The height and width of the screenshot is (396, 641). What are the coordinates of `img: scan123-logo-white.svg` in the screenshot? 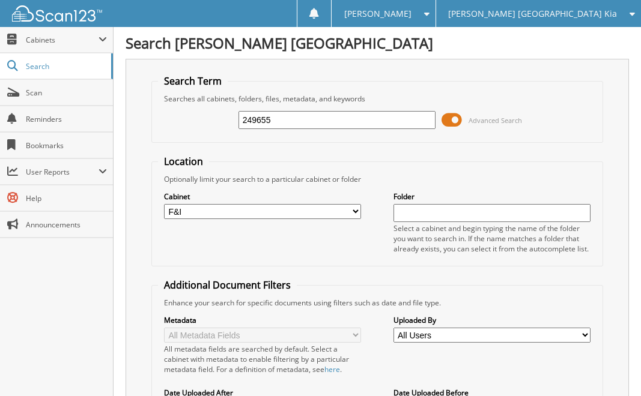 It's located at (57, 13).